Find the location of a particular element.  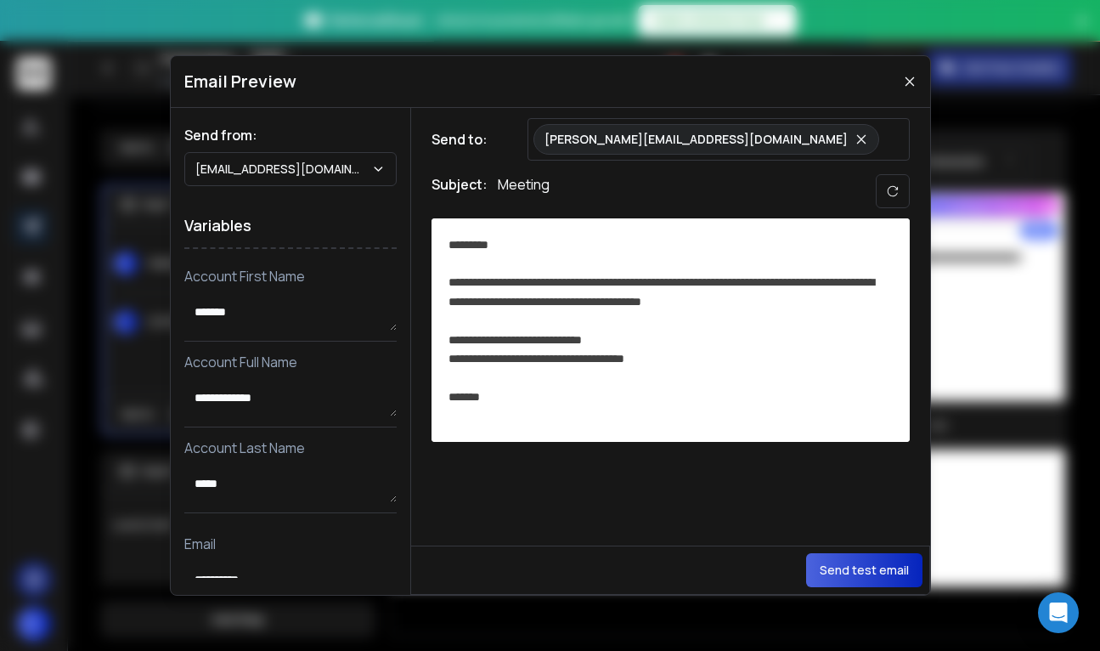

div: Open Intercom Messenger is located at coordinates (1059, 613).